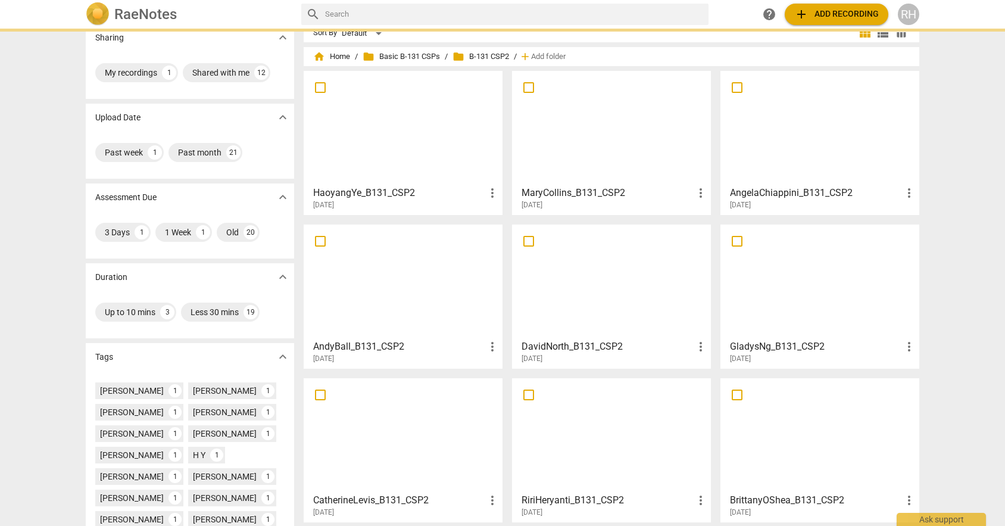  What do you see at coordinates (221, 73) in the screenshot?
I see `div: Shared with me` at bounding box center [221, 73].